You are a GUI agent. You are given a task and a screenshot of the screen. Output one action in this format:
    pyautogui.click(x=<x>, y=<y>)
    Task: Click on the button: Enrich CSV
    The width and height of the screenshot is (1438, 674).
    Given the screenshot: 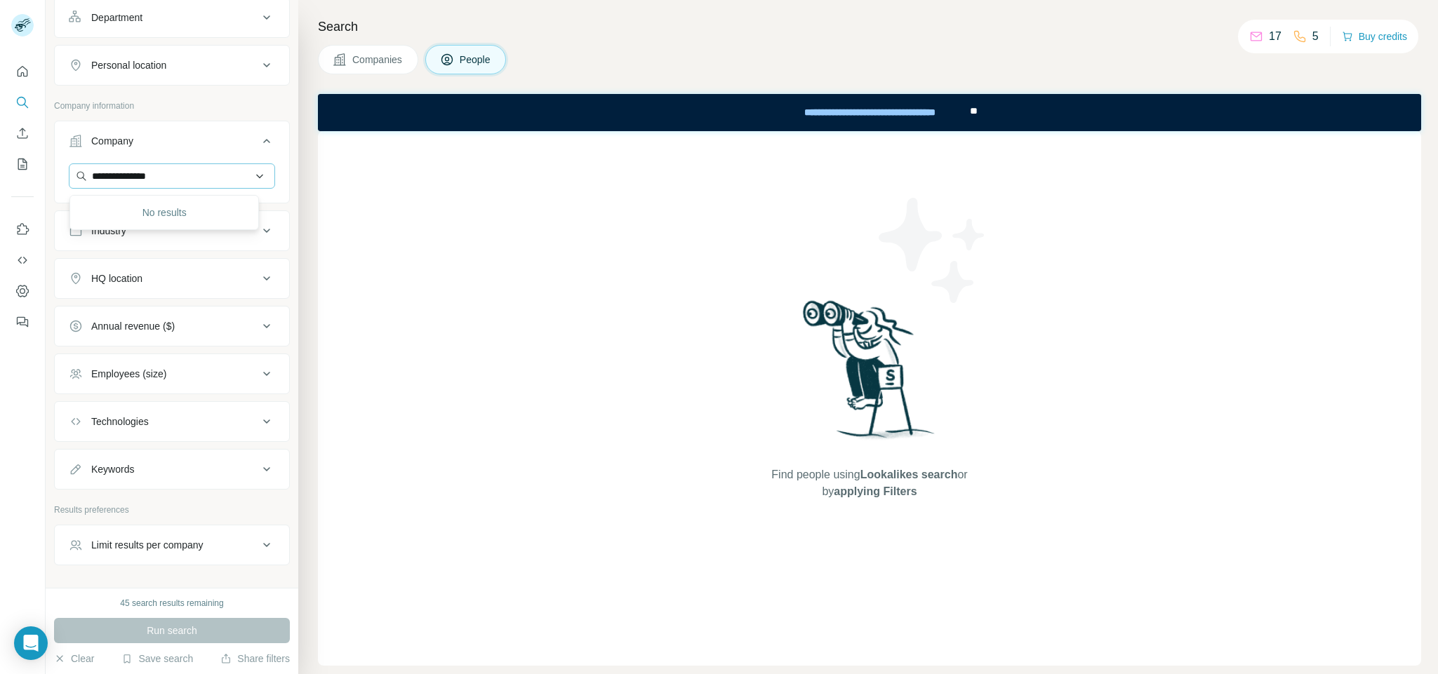 What is the action you would take?
    pyautogui.click(x=22, y=133)
    